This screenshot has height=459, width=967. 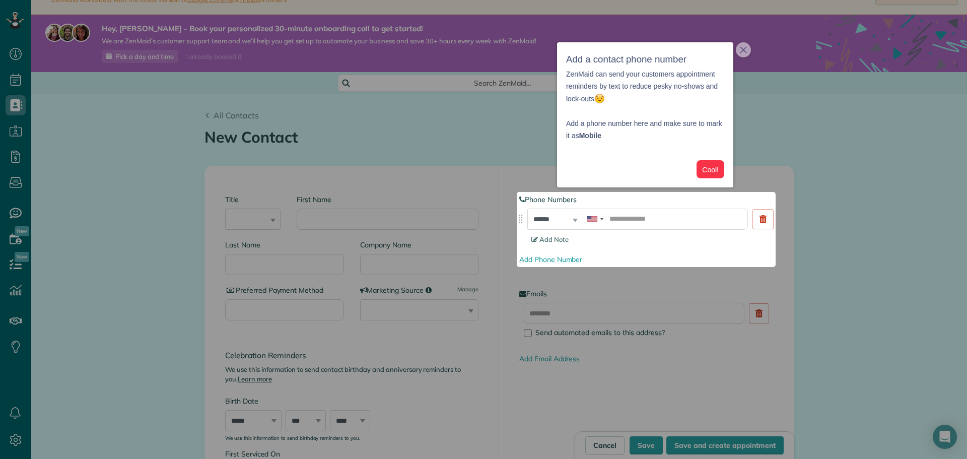 I want to click on button: Cool!, so click(x=710, y=169).